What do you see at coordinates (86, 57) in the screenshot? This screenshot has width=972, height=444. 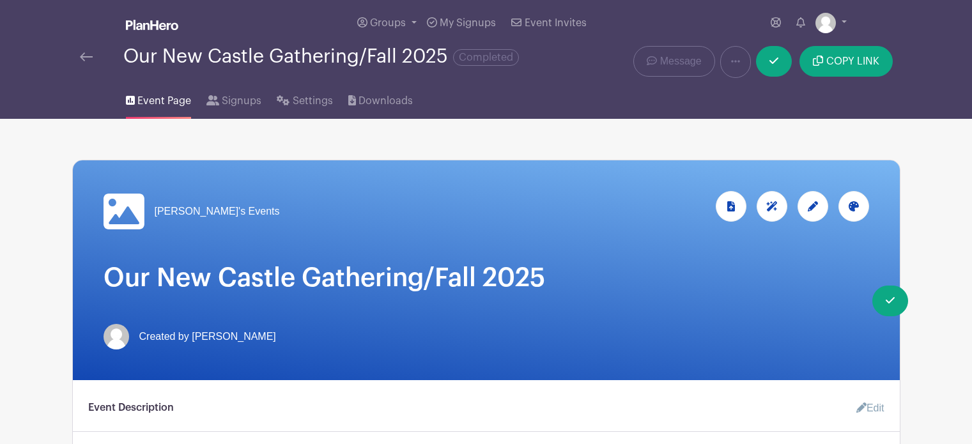 I see `img: back-arrow-29a5d9b10d5bd6ae65dc969a981735edf675c4d7a1fe02e03b50dbd4ba3cdb55.svg` at bounding box center [86, 57].